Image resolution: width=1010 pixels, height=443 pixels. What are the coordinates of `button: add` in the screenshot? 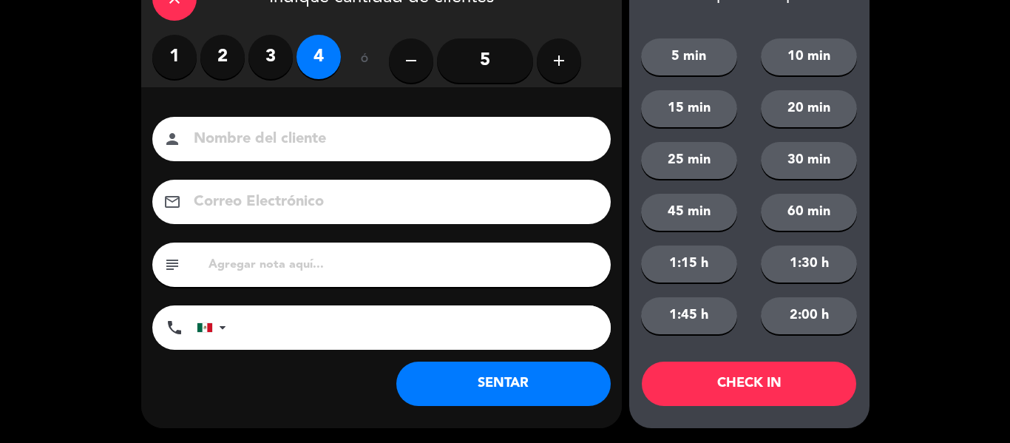 It's located at (559, 61).